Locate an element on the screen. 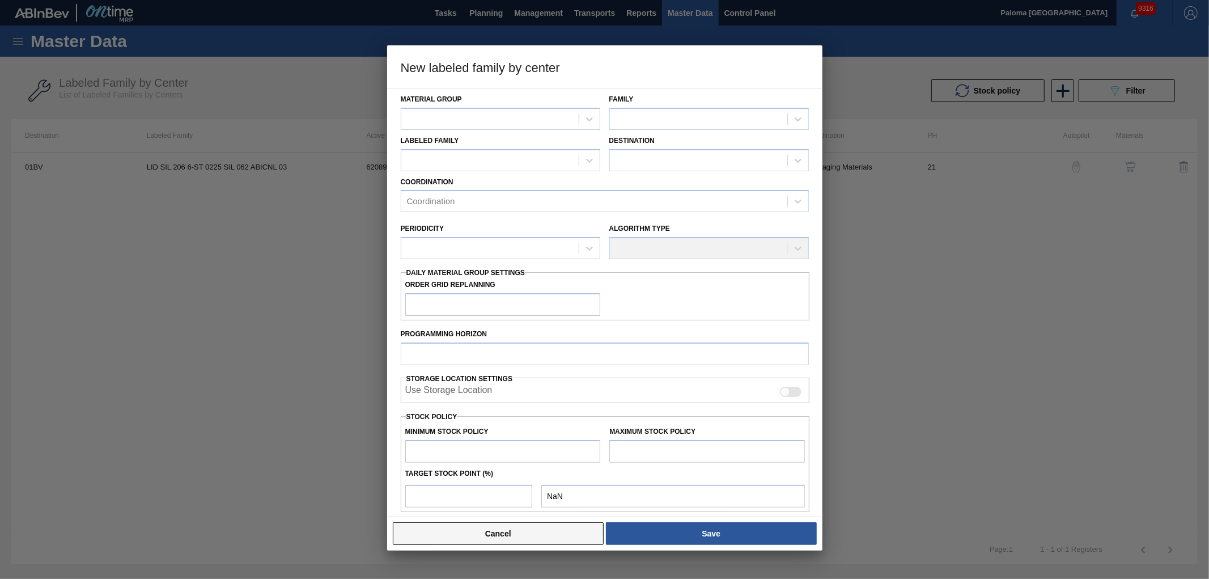 This screenshot has width=1209, height=579. label: Periodicity is located at coordinates (422, 228).